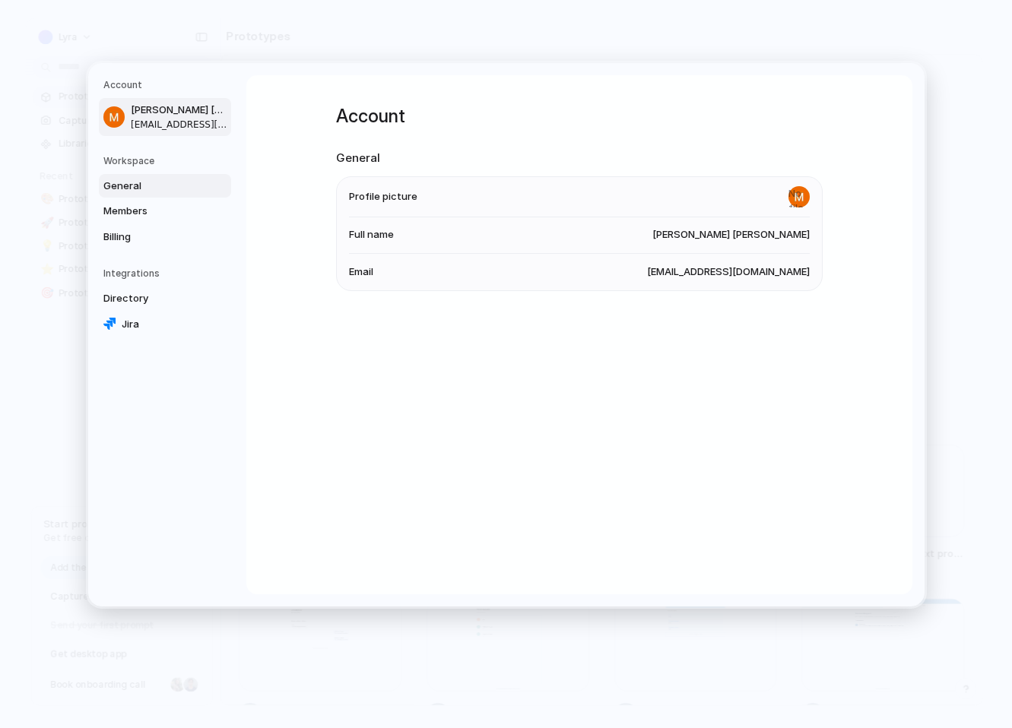  What do you see at coordinates (165, 186) in the screenshot?
I see `a: General` at bounding box center [165, 186].